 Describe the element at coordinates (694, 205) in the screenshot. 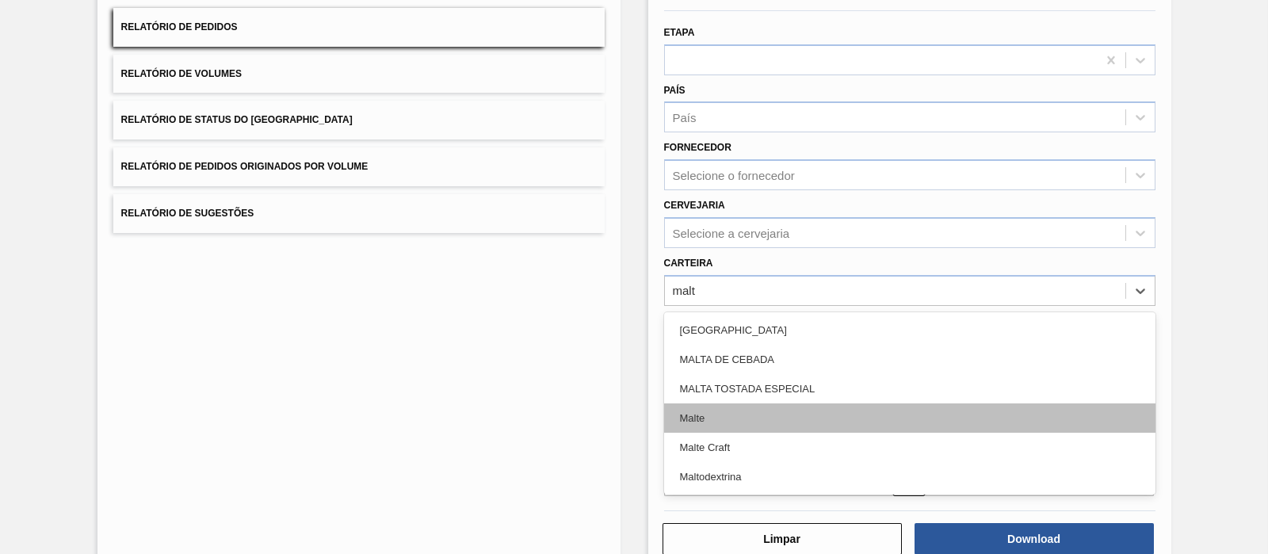

I see `label: Cervejaria` at that location.